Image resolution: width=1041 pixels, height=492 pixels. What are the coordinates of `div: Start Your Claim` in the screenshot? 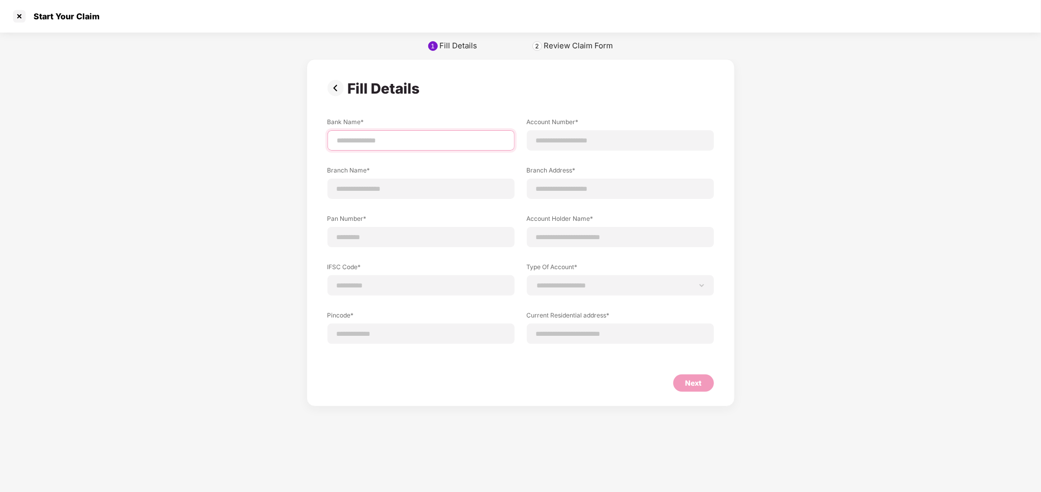 It's located at (64, 16).